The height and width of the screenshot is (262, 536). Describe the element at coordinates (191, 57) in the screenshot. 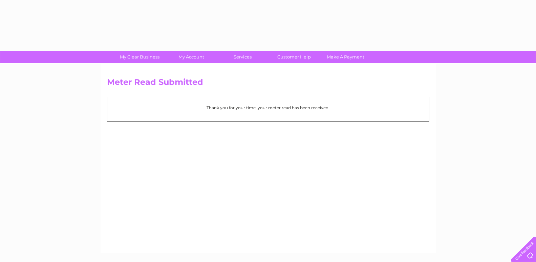

I see `a: My Account` at that location.